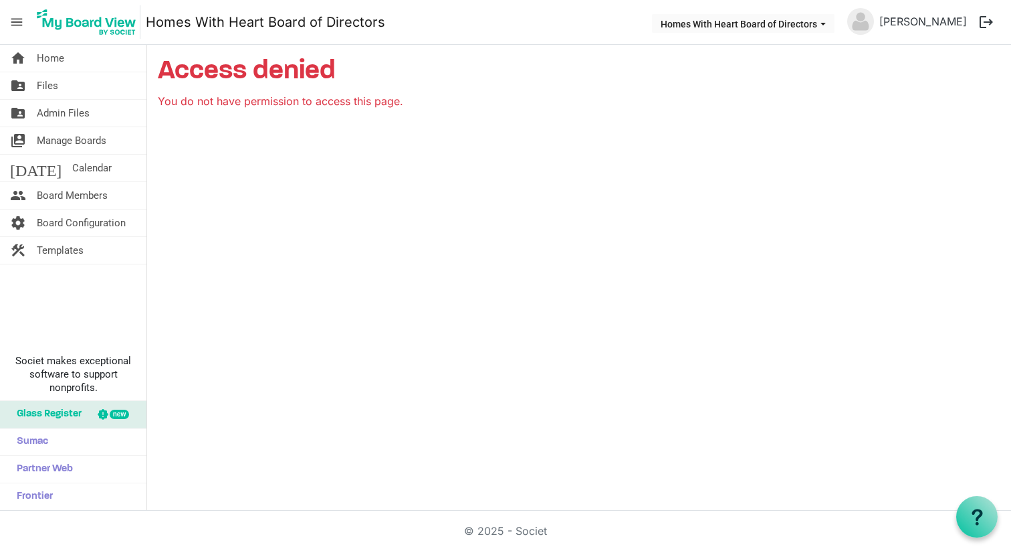 This screenshot has width=1011, height=551. What do you see at coordinates (29, 441) in the screenshot?
I see `span: Sumac` at bounding box center [29, 441].